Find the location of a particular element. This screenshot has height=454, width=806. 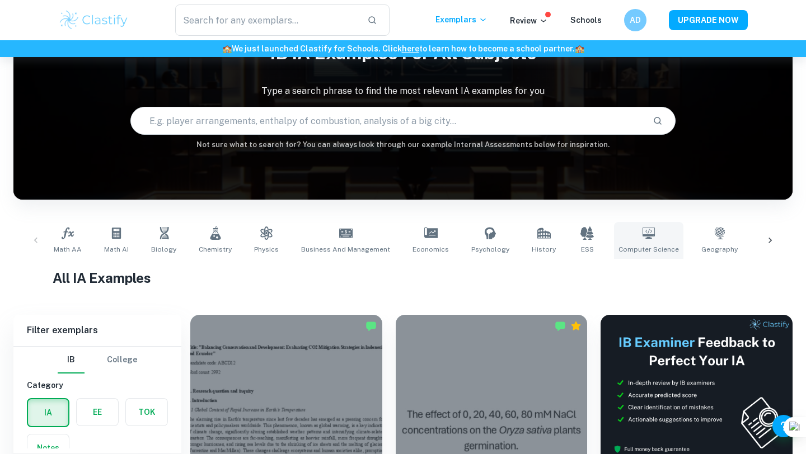

button: Search is located at coordinates (657, 121).